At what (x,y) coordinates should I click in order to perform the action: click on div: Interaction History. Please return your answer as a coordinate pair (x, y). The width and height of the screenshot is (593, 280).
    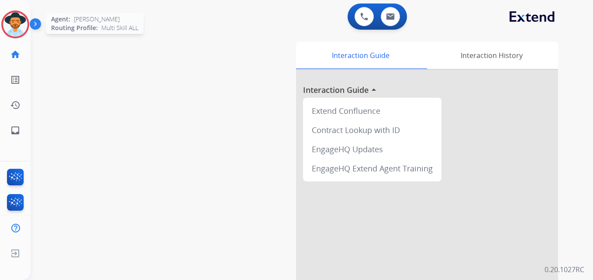
    Looking at the image, I should click on (492, 55).